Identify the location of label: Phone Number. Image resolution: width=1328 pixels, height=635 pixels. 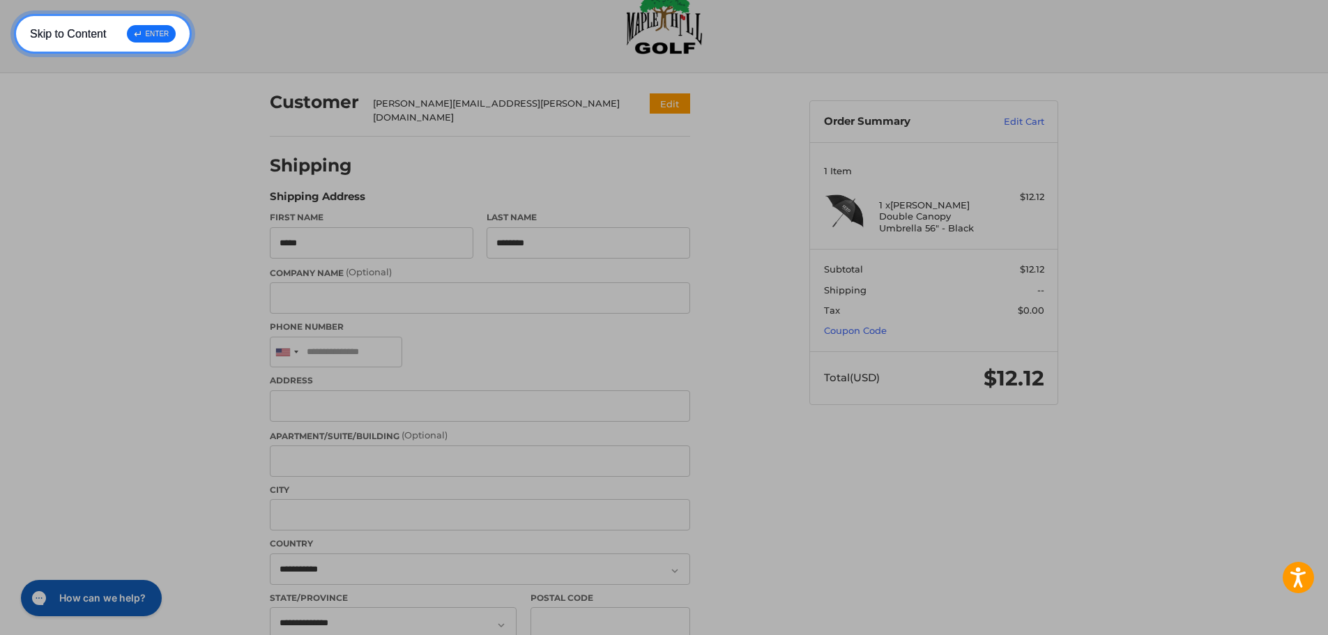
(480, 327).